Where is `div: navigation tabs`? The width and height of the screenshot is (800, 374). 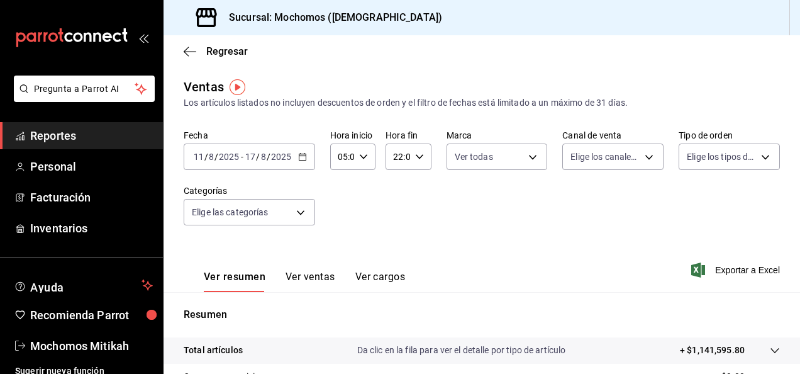 div: navigation tabs is located at coordinates (304, 281).